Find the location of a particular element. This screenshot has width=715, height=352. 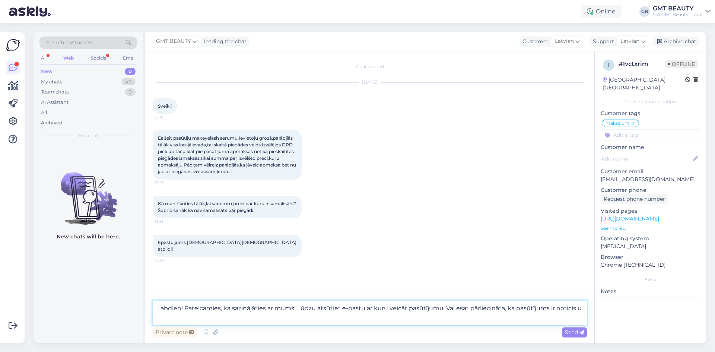

span: Kā man rīkoties tālāk,lai saņemtu preci par kuru ir samaksāts?Šobrīd sanāk,ka nav samaksāts par p... is located at coordinates (227, 207).